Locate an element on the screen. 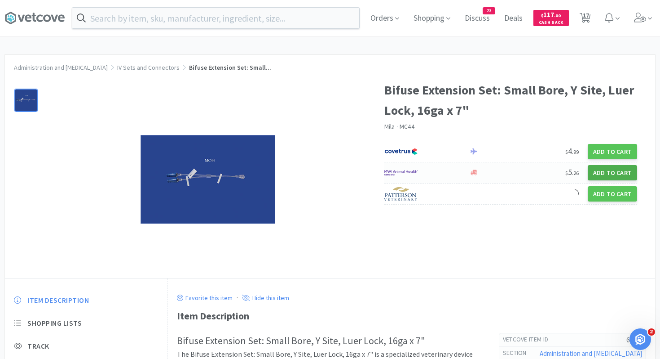 The height and width of the screenshot is (359, 660). div: Item Description is located at coordinates (412, 315).